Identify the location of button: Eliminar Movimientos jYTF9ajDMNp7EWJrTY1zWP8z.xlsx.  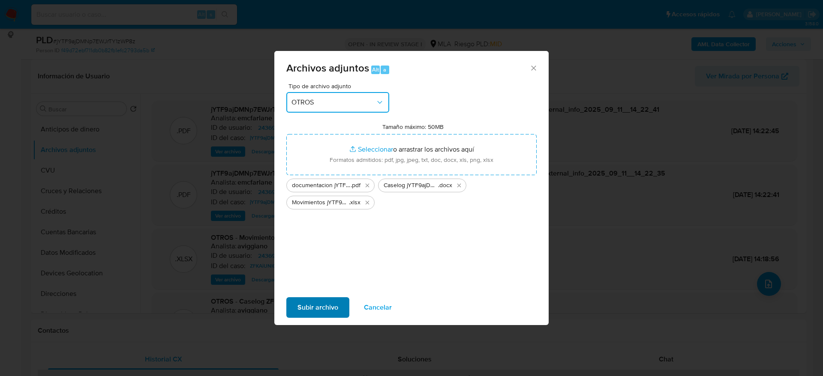
(367, 203).